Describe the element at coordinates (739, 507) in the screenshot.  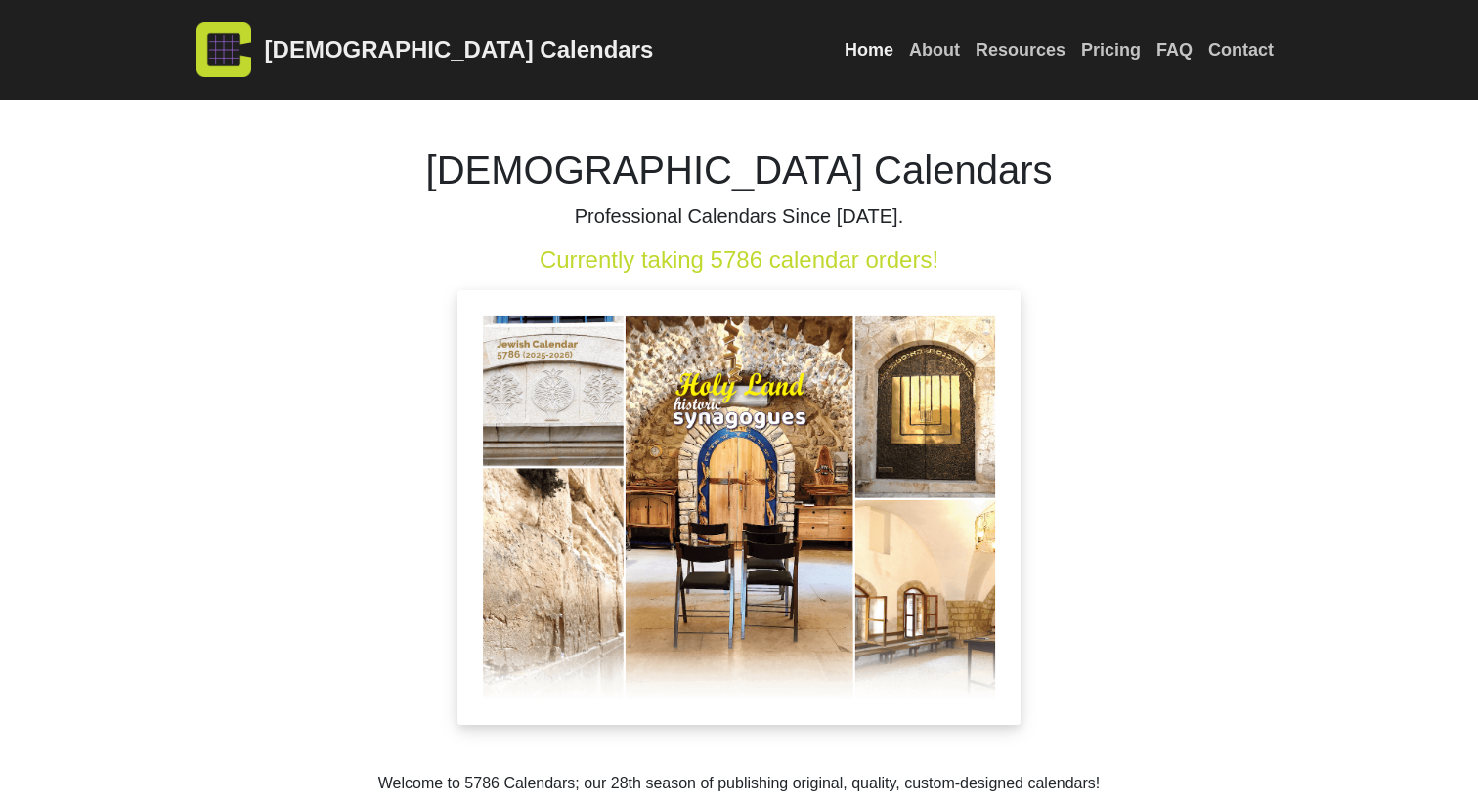
I see `img: Chabad Calendars` at that location.